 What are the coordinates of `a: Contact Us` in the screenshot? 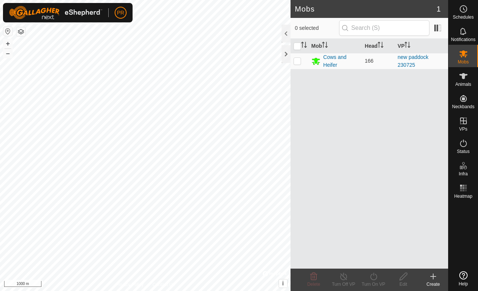 It's located at (163, 285).